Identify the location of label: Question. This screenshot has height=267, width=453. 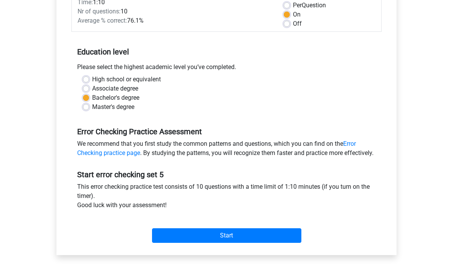
(309, 5).